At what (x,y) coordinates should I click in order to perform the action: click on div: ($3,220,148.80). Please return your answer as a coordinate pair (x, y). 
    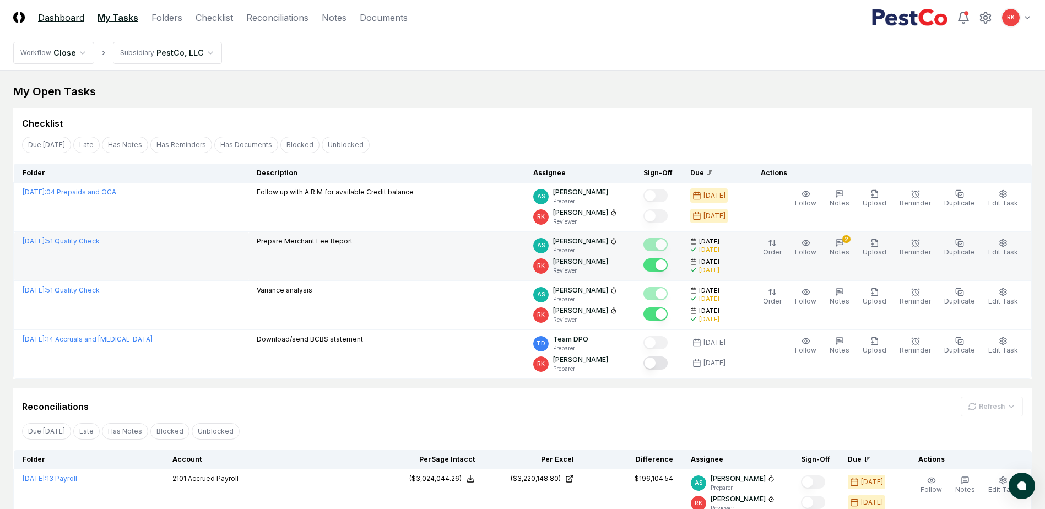
    Looking at the image, I should click on (535, 479).